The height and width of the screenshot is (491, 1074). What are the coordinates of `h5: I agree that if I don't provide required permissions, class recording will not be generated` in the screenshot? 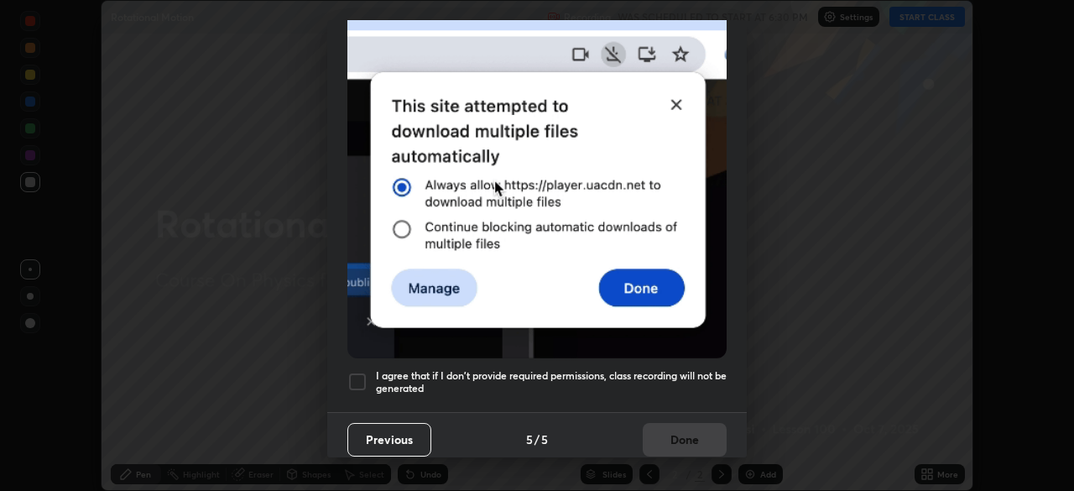 It's located at (551, 382).